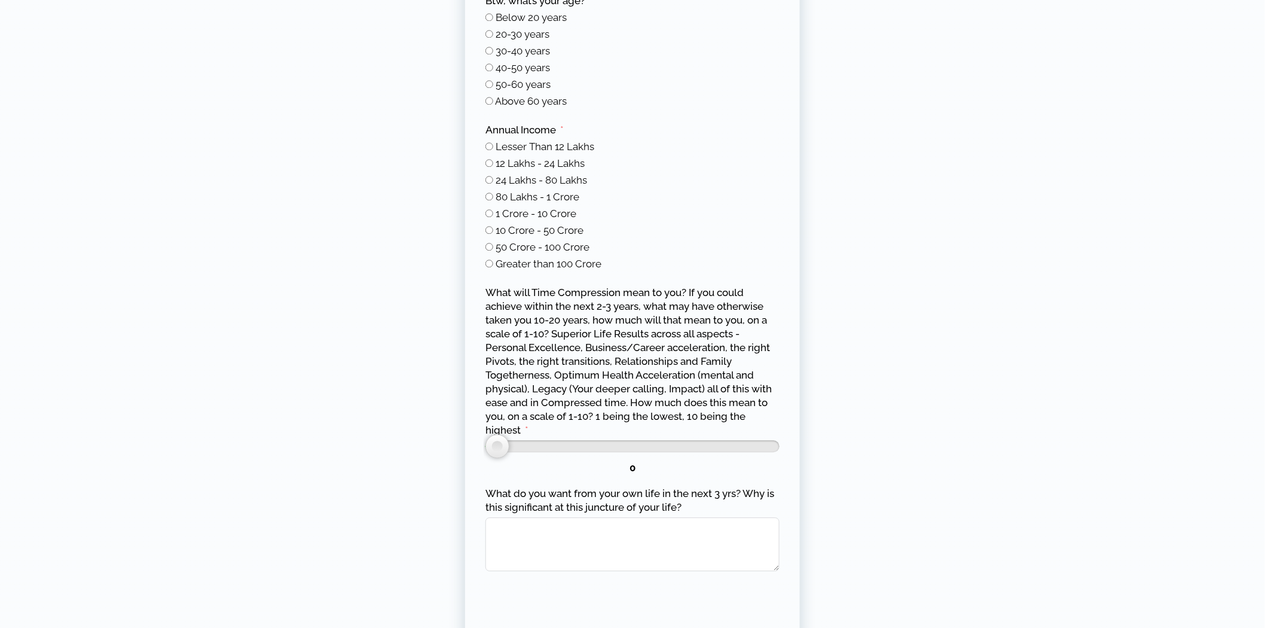 The height and width of the screenshot is (628, 1265). What do you see at coordinates (489, 50) in the screenshot?
I see `input: 30-40 years` at bounding box center [489, 50].